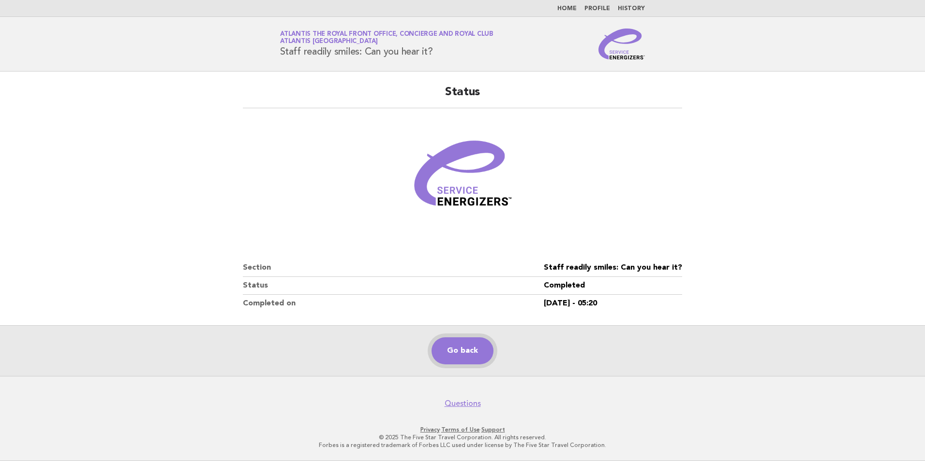 Image resolution: width=925 pixels, height=461 pixels. I want to click on a: Home, so click(567, 9).